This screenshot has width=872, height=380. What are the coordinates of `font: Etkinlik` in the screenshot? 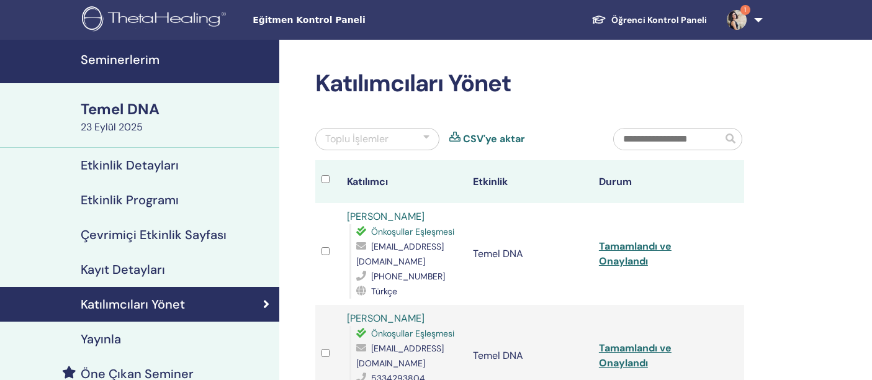 It's located at (490, 181).